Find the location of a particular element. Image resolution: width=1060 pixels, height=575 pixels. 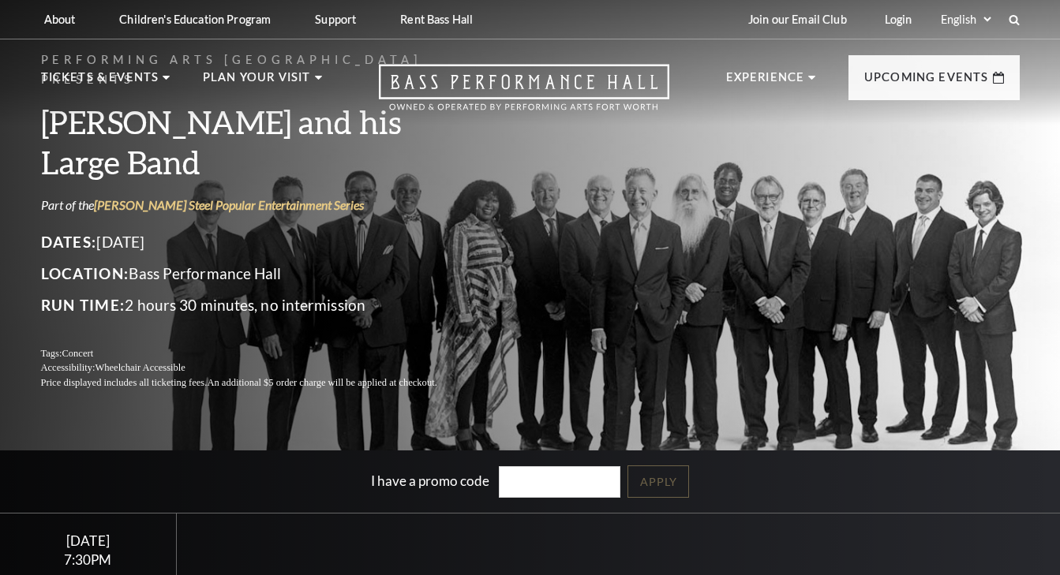

p: Children's Education Program is located at coordinates (195, 19).